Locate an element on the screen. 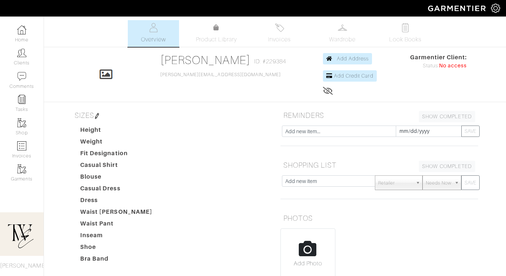 The width and height of the screenshot is (506, 276). img: basicinfo-40fd8af6dae0f16599ec9e87c0ef1c0a1fdea2edbe929e3d69a839185d80c458.svg is located at coordinates (153, 27).